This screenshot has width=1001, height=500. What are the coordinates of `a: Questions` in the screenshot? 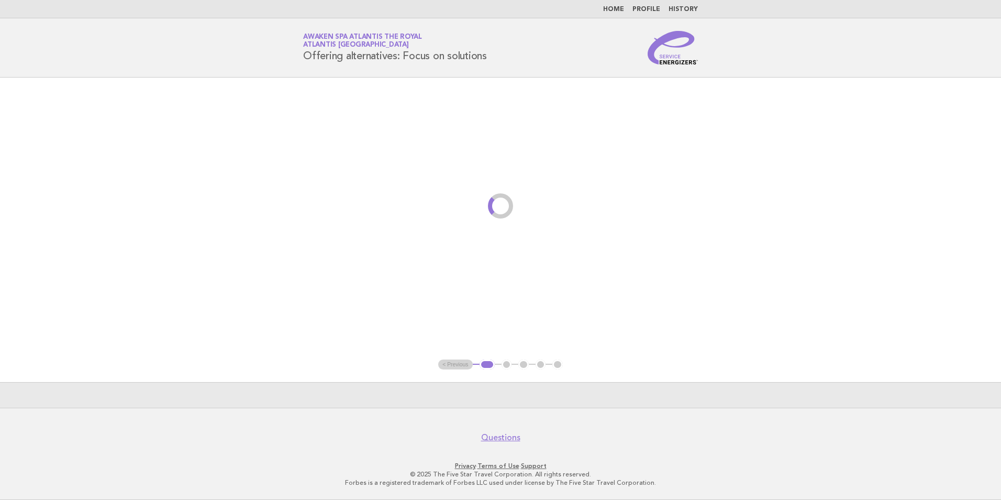 It's located at (501, 437).